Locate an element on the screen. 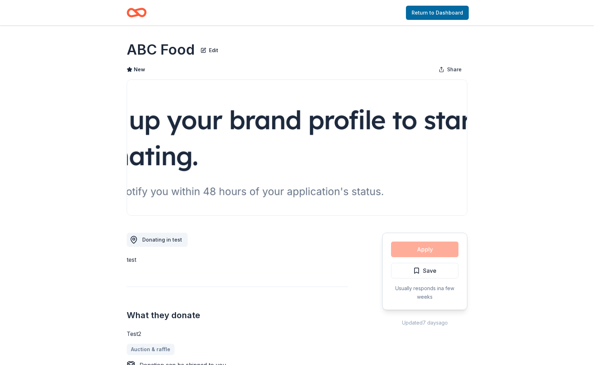 This screenshot has width=594, height=365. button: Share is located at coordinates (450, 70).